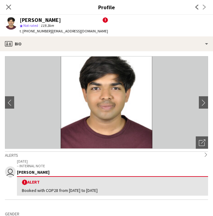 Image resolution: width=213 pixels, height=216 pixels. I want to click on div: Alerts, so click(107, 154).